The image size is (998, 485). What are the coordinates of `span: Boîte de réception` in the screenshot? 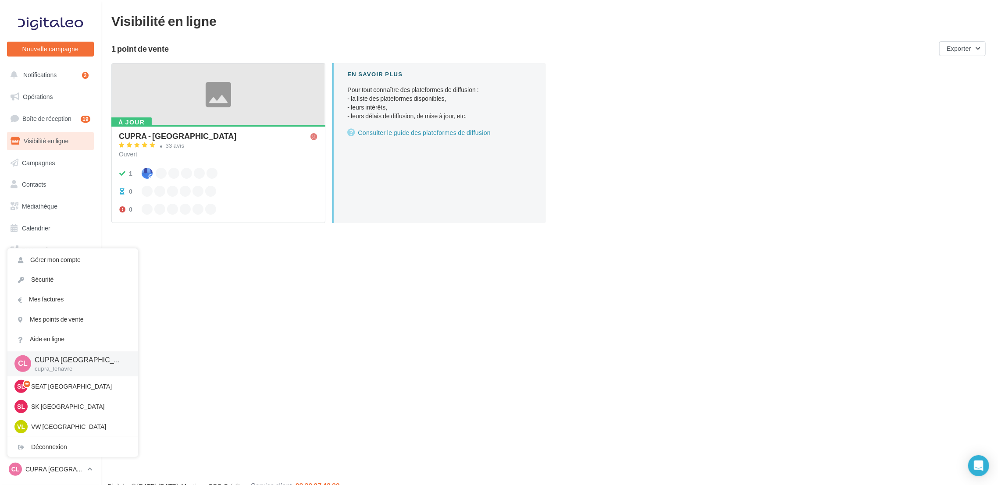 It's located at (47, 118).